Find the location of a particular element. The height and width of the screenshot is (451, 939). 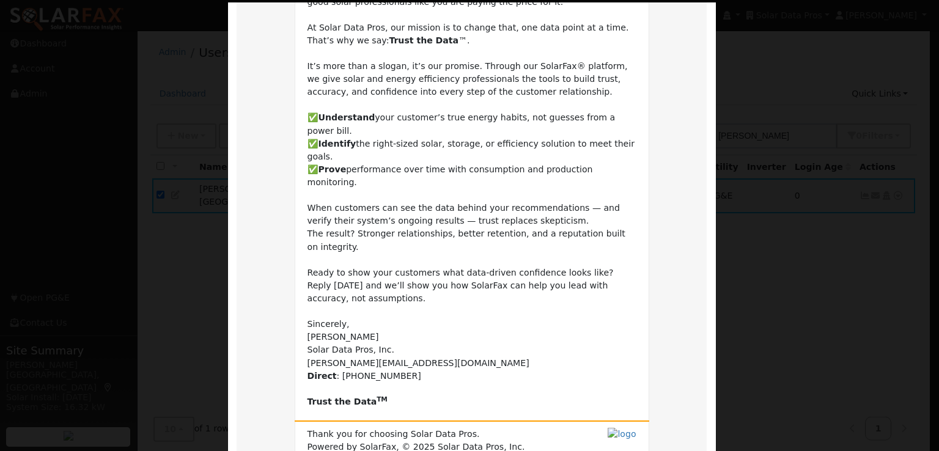

img: logo is located at coordinates (621, 434).